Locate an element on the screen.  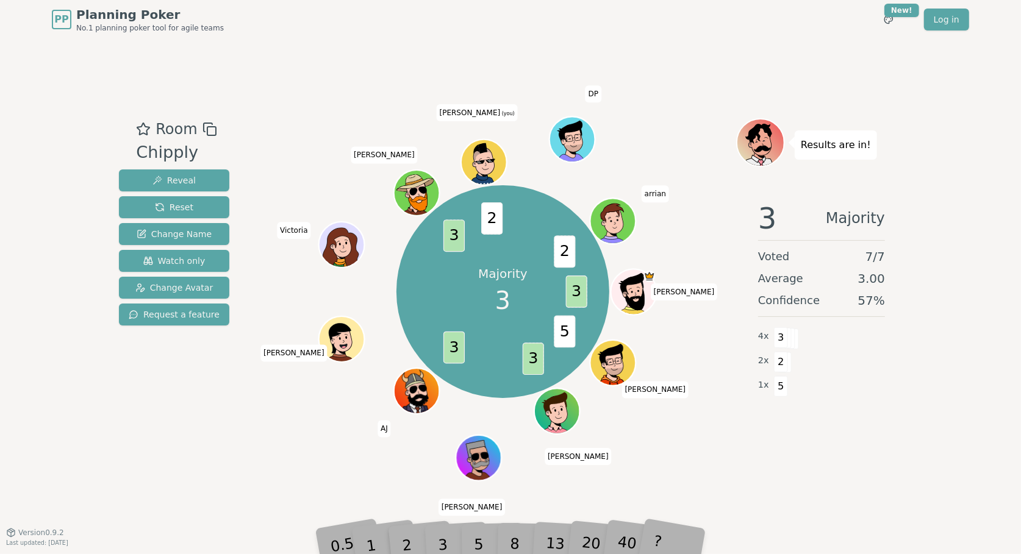
button: Click to change your avatar is located at coordinates (484, 162).